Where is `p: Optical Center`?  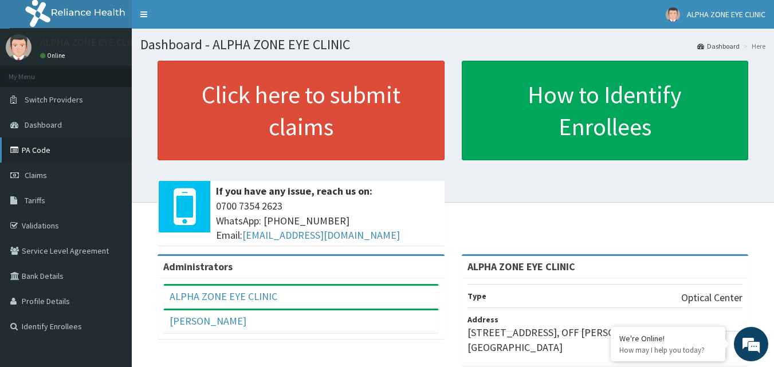 p: Optical Center is located at coordinates (712, 298).